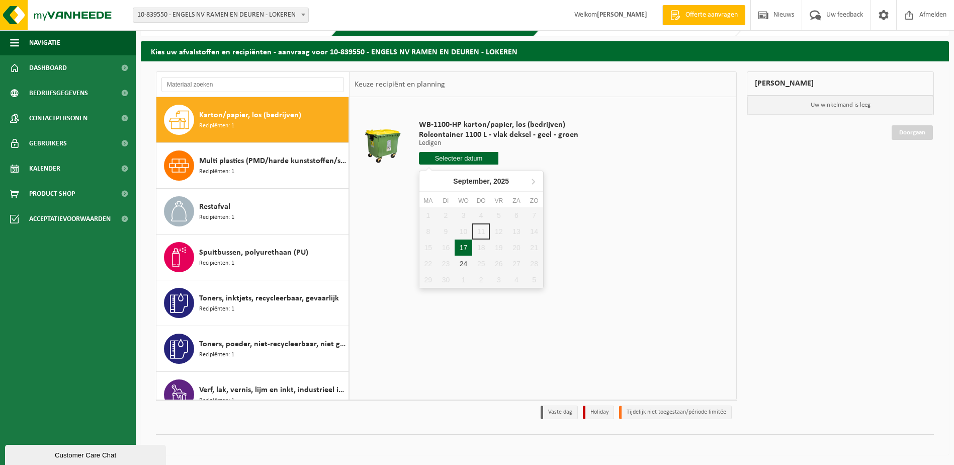 This screenshot has height=465, width=954. What do you see at coordinates (253, 85) in the screenshot?
I see `input: Materiaal zoeken` at bounding box center [253, 85].